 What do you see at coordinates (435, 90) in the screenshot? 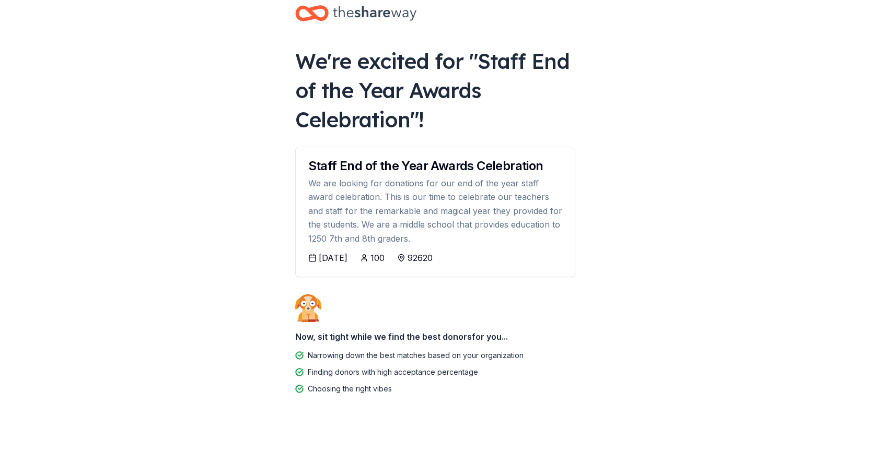
I see `div: We're excited for " Staff End of the Year Awards Celebration "!` at bounding box center [435, 90].